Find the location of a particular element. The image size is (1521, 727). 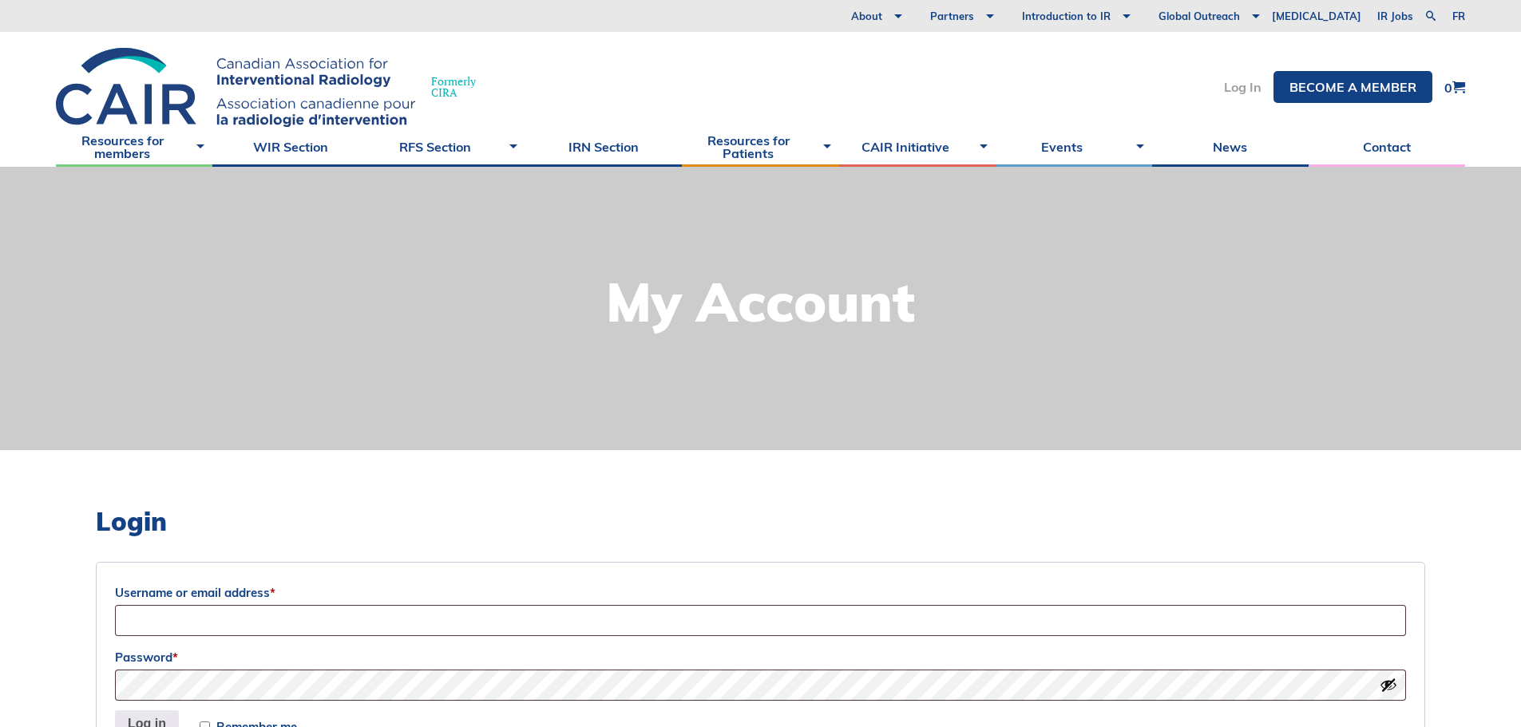

label: Username or email address is located at coordinates (760, 593).